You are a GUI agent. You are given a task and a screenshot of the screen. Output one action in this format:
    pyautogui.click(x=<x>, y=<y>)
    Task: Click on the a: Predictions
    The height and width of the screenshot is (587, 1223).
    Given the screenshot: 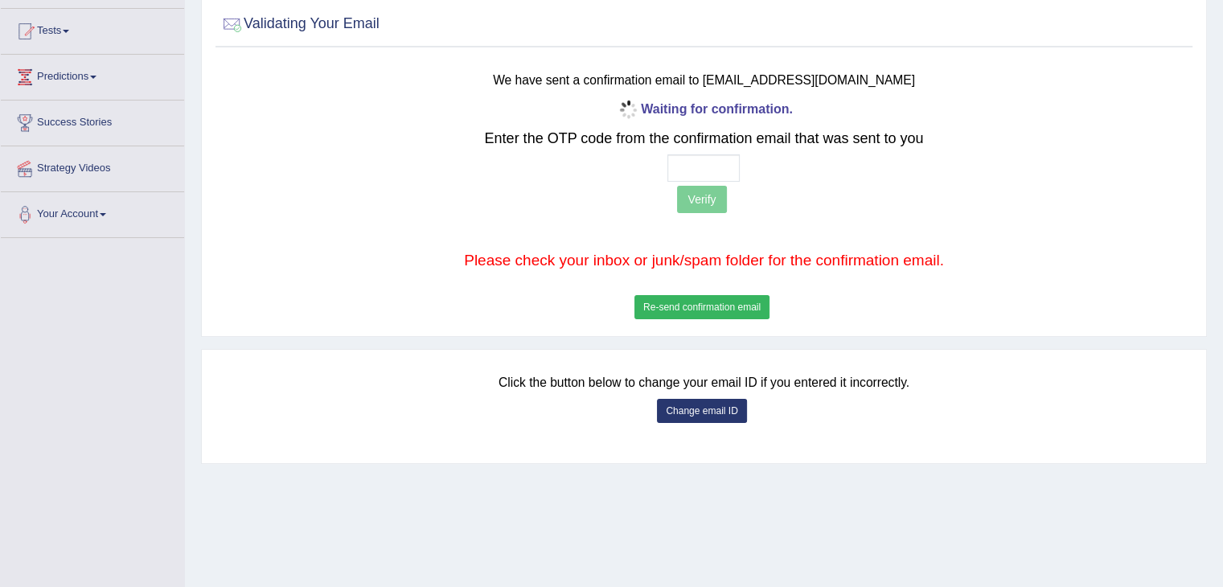 What is the action you would take?
    pyautogui.click(x=92, y=75)
    